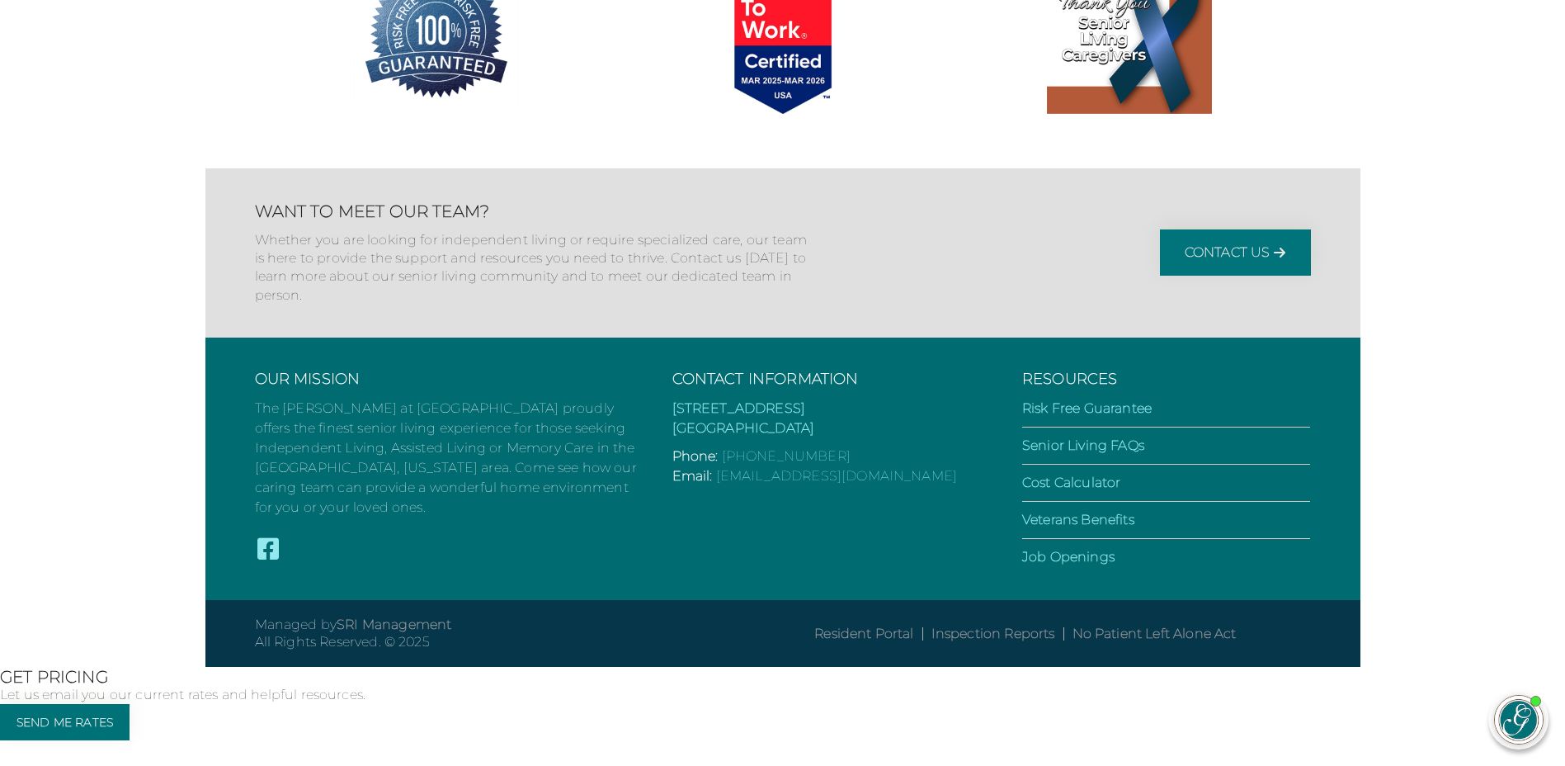  Describe the element at coordinates (535, 211) in the screenshot. I see `h2: Want to Meet Our Team?` at that location.